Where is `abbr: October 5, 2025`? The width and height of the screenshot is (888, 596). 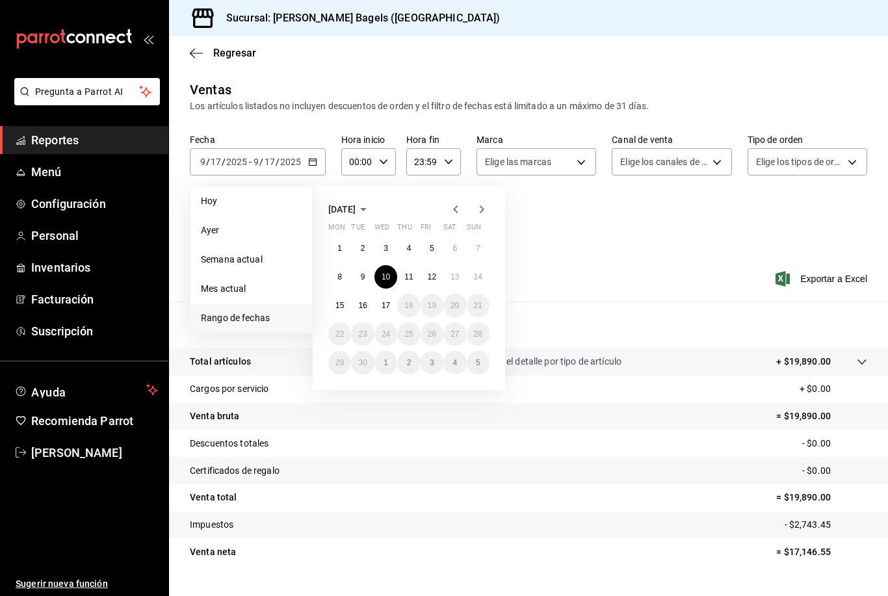 abbr: October 5, 2025 is located at coordinates (478, 363).